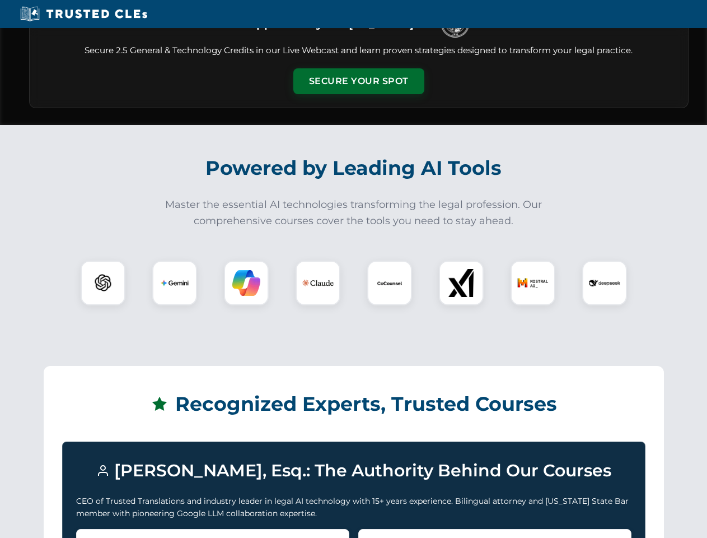 The width and height of the screenshot is (707, 538). What do you see at coordinates (605, 283) in the screenshot?
I see `img: DeepSeek Logo` at bounding box center [605, 283].